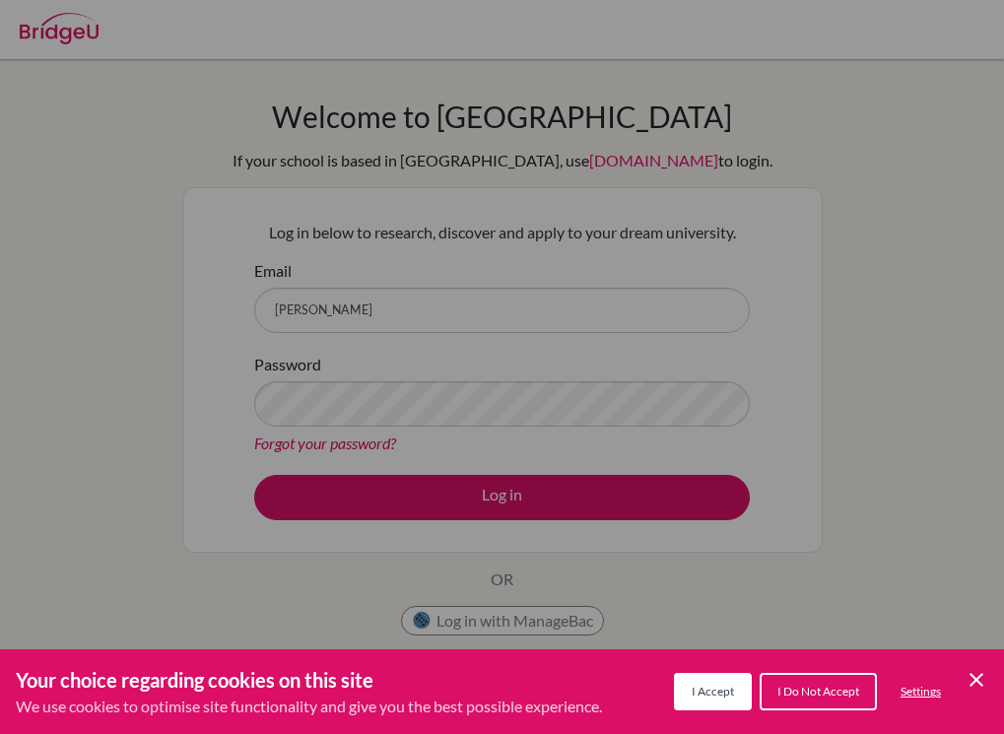 Image resolution: width=1004 pixels, height=734 pixels. Describe the element at coordinates (308, 680) in the screenshot. I see `h3: Your choice regarding cookies on this site` at that location.